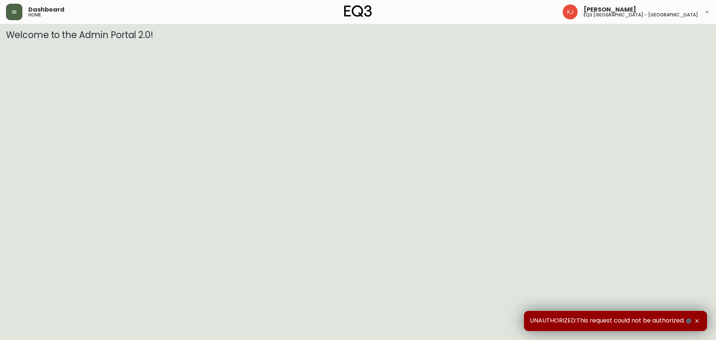 The height and width of the screenshot is (340, 716). What do you see at coordinates (570, 12) in the screenshot?
I see `img: 24a625d34e264d2520941288c4a55f8e` at bounding box center [570, 12].